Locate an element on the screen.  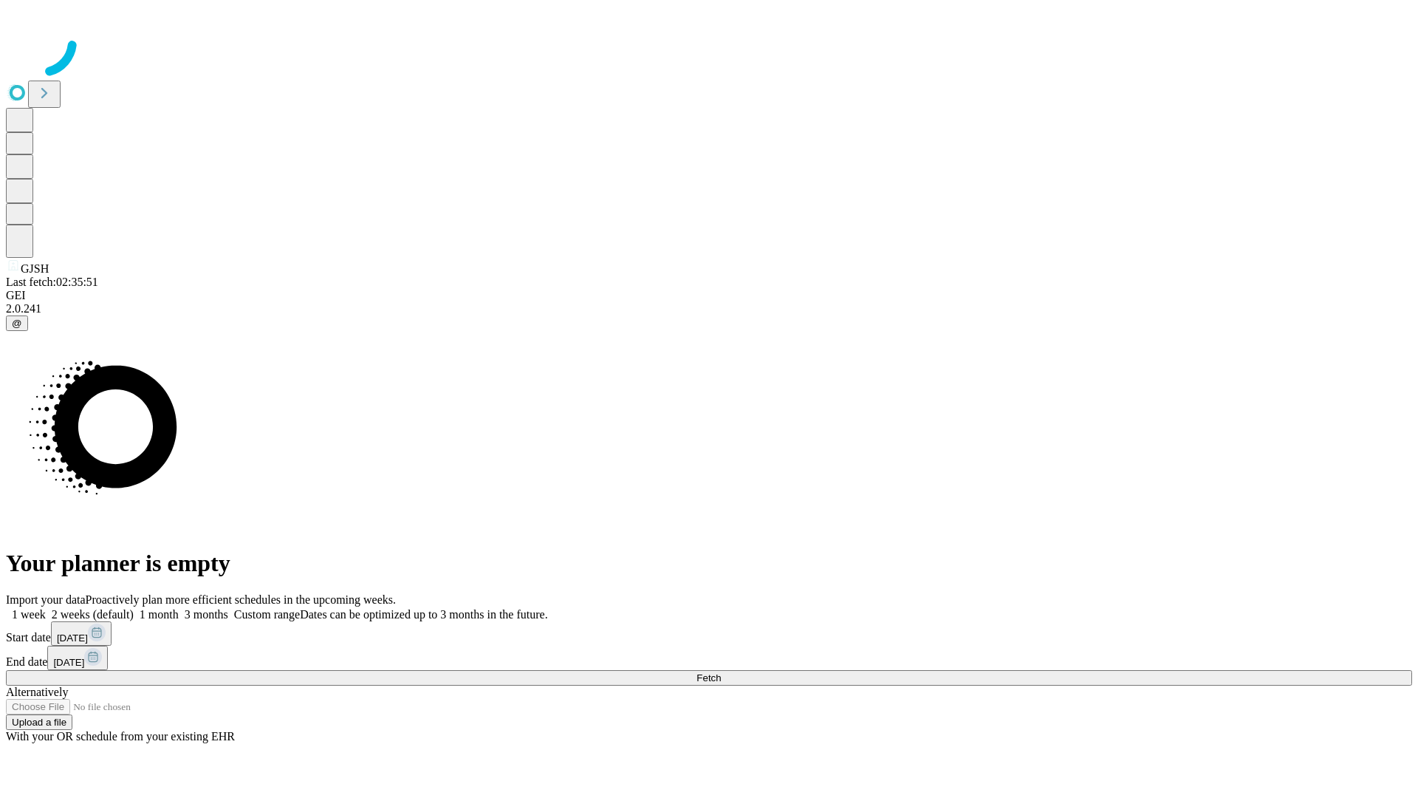
div: End date is located at coordinates (709, 657).